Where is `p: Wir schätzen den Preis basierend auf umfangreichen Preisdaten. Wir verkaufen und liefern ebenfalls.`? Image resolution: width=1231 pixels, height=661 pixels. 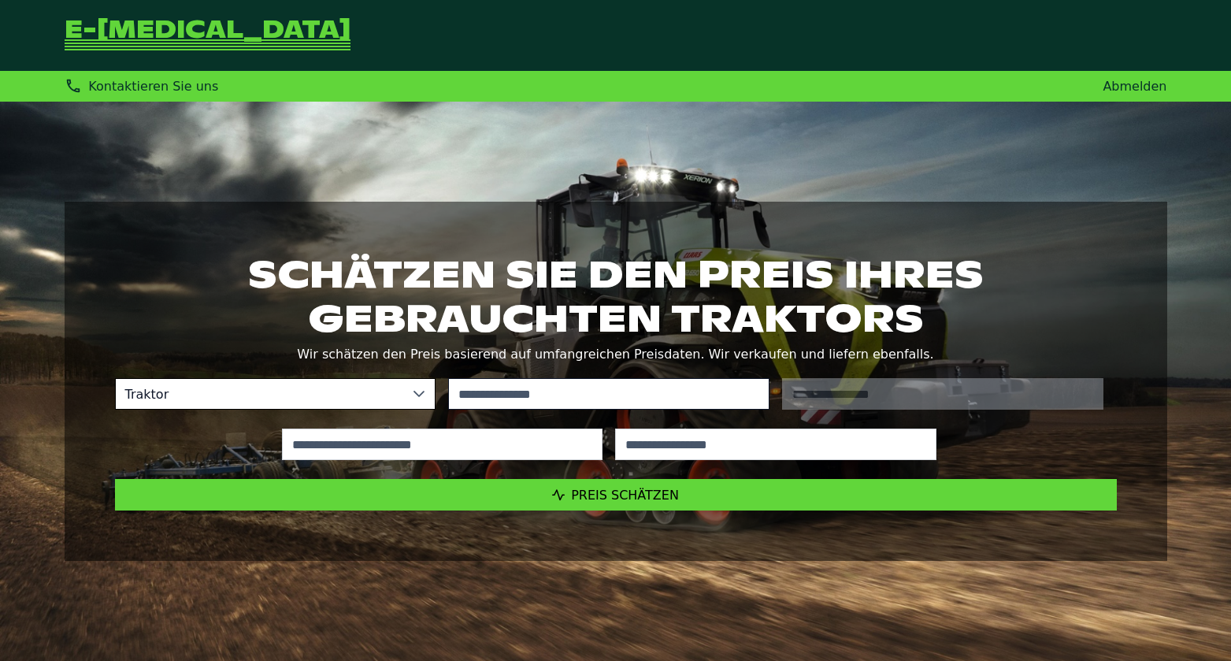
p: Wir schätzen den Preis basierend auf umfangreichen Preisdaten. Wir verkaufen und liefern ebenfalls. is located at coordinates (616, 354).